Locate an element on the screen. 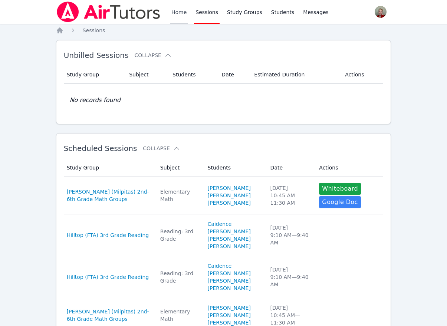  img: Air Tutors is located at coordinates (108, 12).